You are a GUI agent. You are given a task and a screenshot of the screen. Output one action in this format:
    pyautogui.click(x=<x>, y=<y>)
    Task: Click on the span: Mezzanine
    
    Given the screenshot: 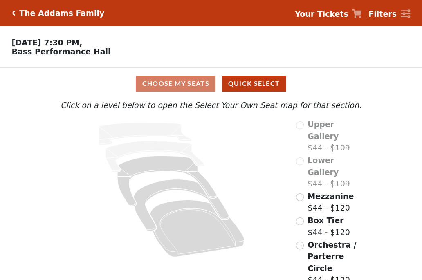 What is the action you would take?
    pyautogui.click(x=330, y=196)
    